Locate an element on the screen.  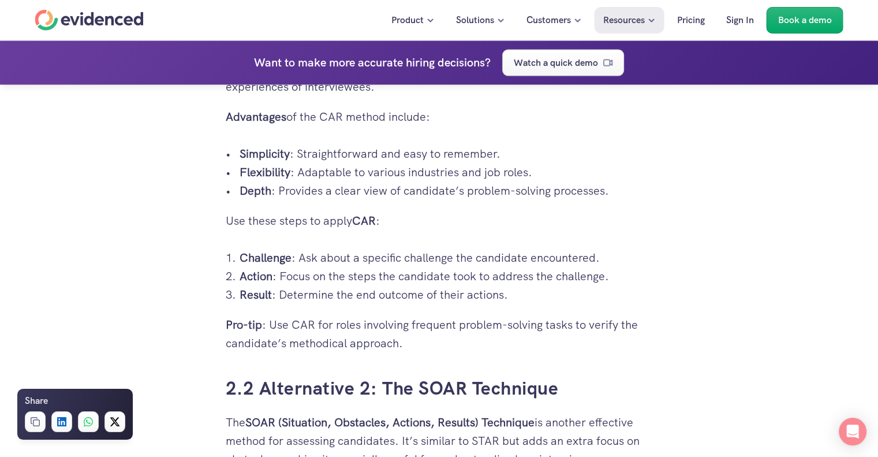
a: Sign In is located at coordinates (740, 20).